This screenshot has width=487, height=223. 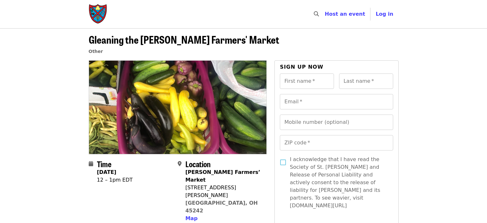 What do you see at coordinates (115, 180) in the screenshot?
I see `div: 12 – 1pm EDT` at bounding box center [115, 180].